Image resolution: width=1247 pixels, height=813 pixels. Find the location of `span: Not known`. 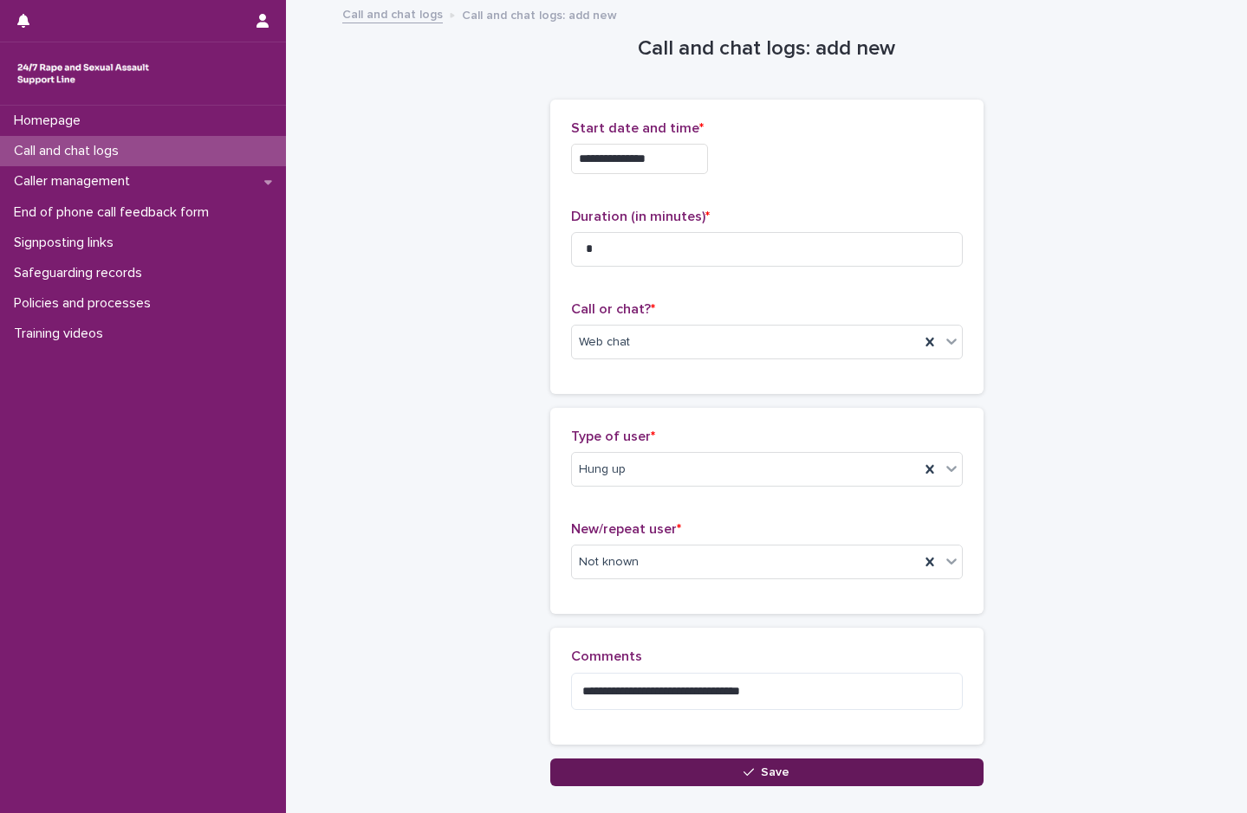

span: Not known is located at coordinates (608, 562).